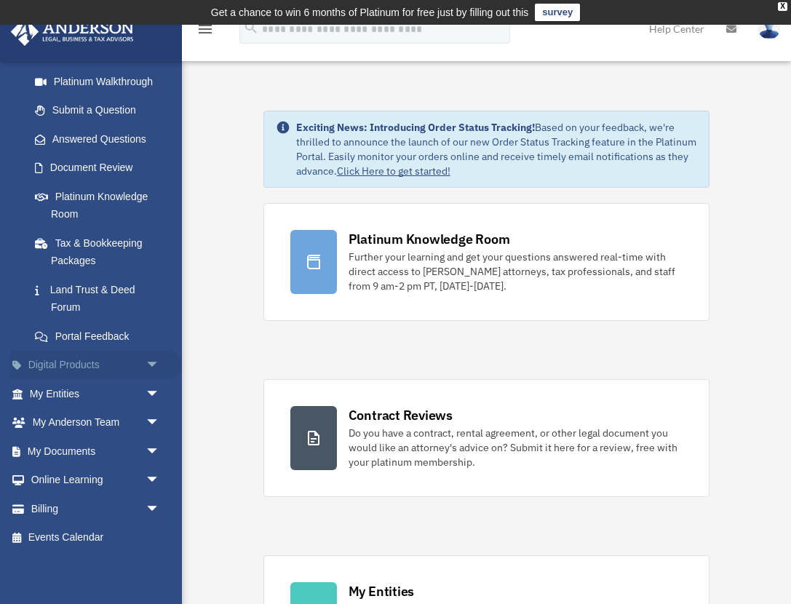 The width and height of the screenshot is (791, 604). I want to click on a: My Entitiesarrow_drop_down, so click(96, 394).